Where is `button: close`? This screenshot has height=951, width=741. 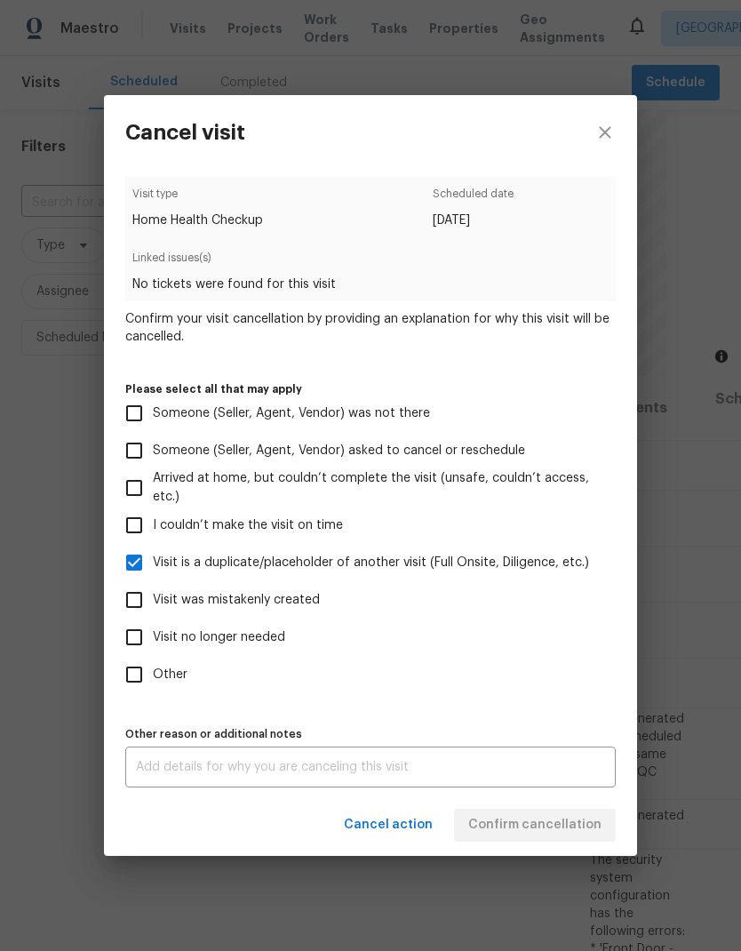 button: close is located at coordinates (605, 132).